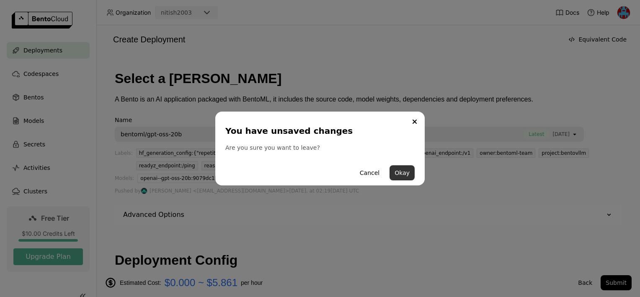 The height and width of the screenshot is (297, 640). I want to click on button: Close, so click(415, 122).